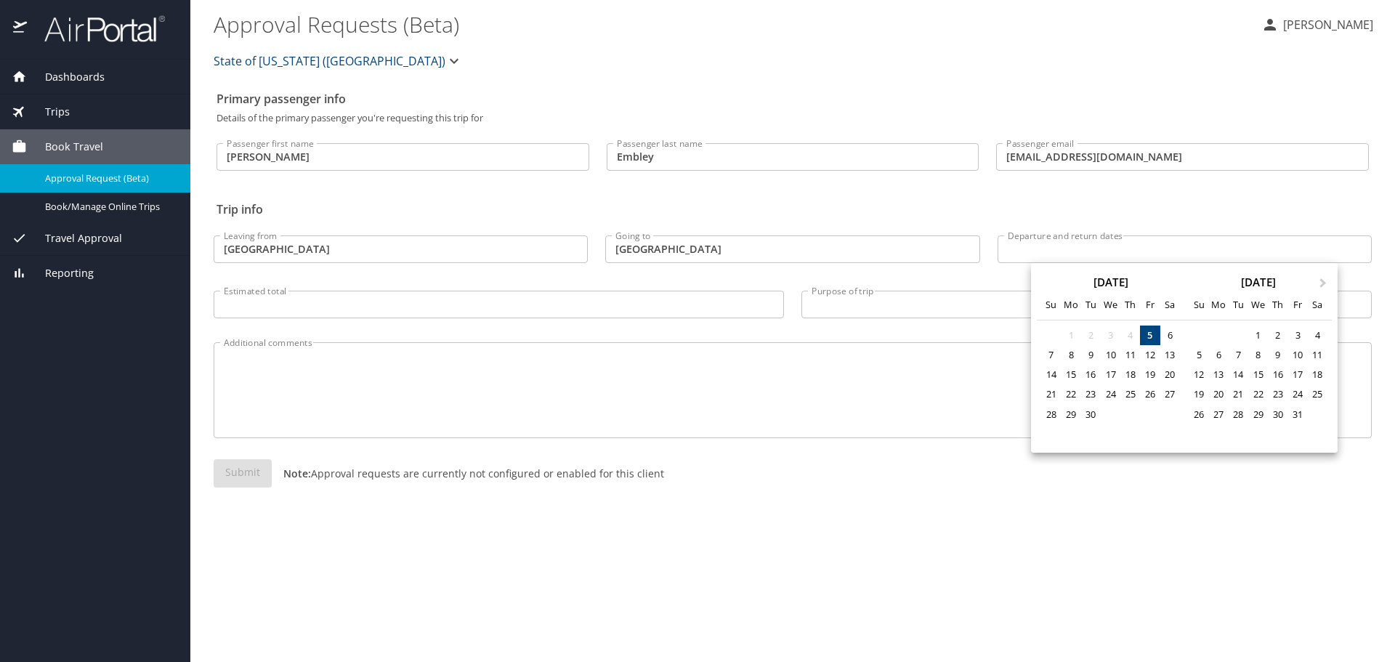  What do you see at coordinates (1110, 374) in the screenshot?
I see `div: Choose Wednesday, September 17th, 2025` at bounding box center [1110, 374].